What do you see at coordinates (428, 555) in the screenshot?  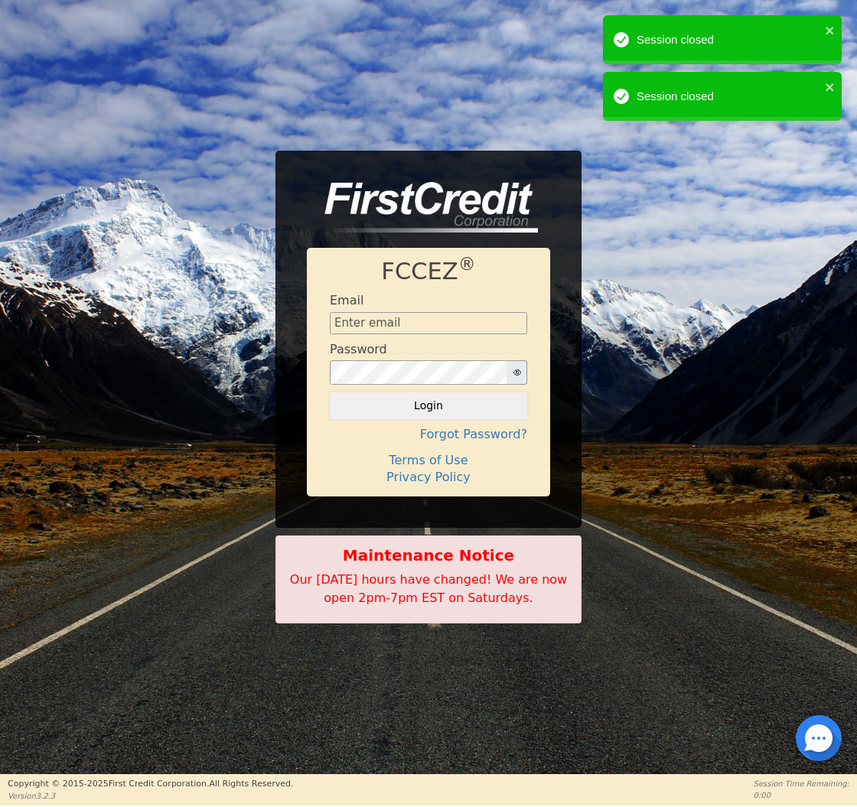 I see `b: Maintenance Notice` at bounding box center [428, 555].